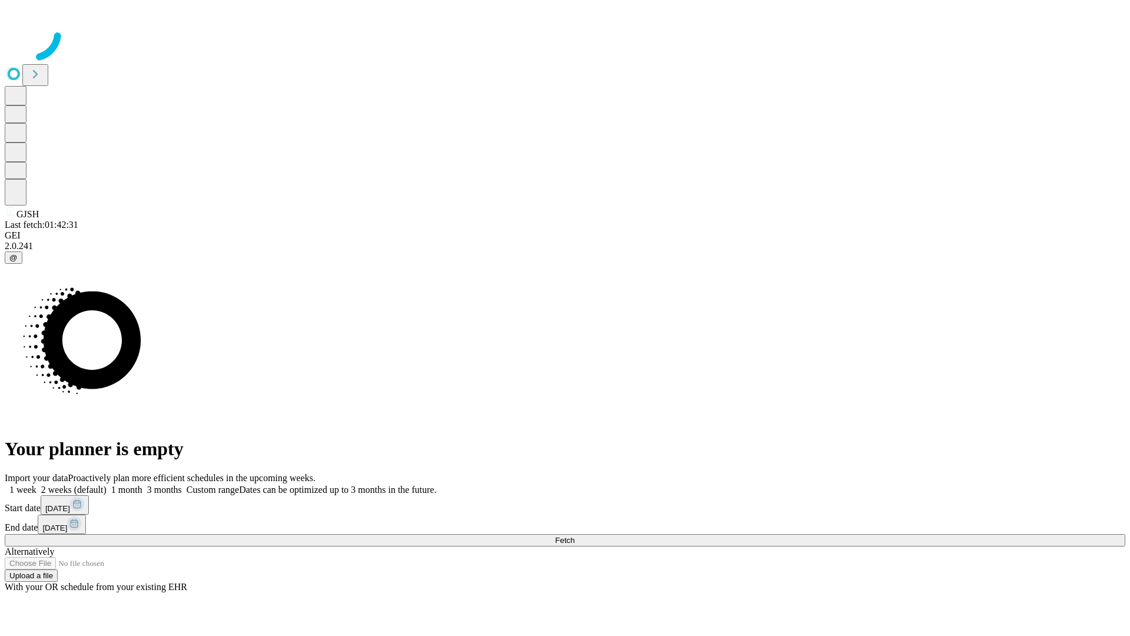  Describe the element at coordinates (213, 489) in the screenshot. I see `span: Custom range` at that location.